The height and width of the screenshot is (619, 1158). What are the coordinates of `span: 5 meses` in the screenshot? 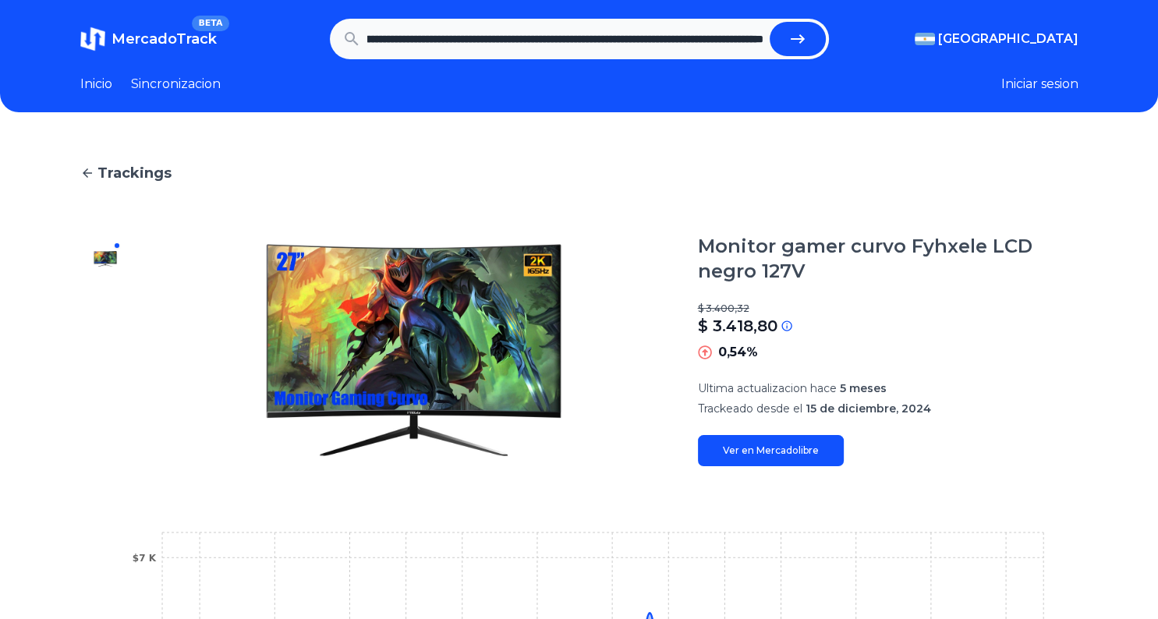 It's located at (863, 388).